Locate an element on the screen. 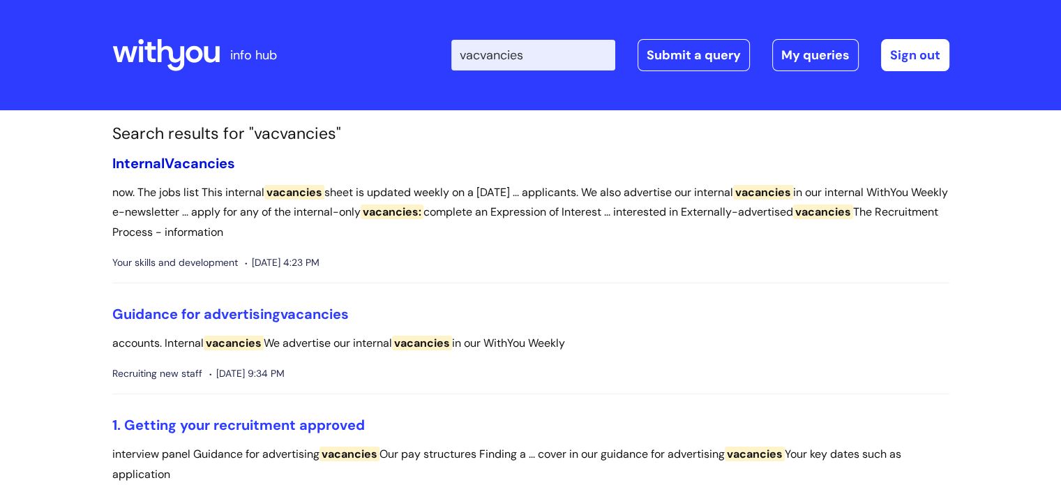 This screenshot has height=485, width=1061. a: Sign out is located at coordinates (915, 55).